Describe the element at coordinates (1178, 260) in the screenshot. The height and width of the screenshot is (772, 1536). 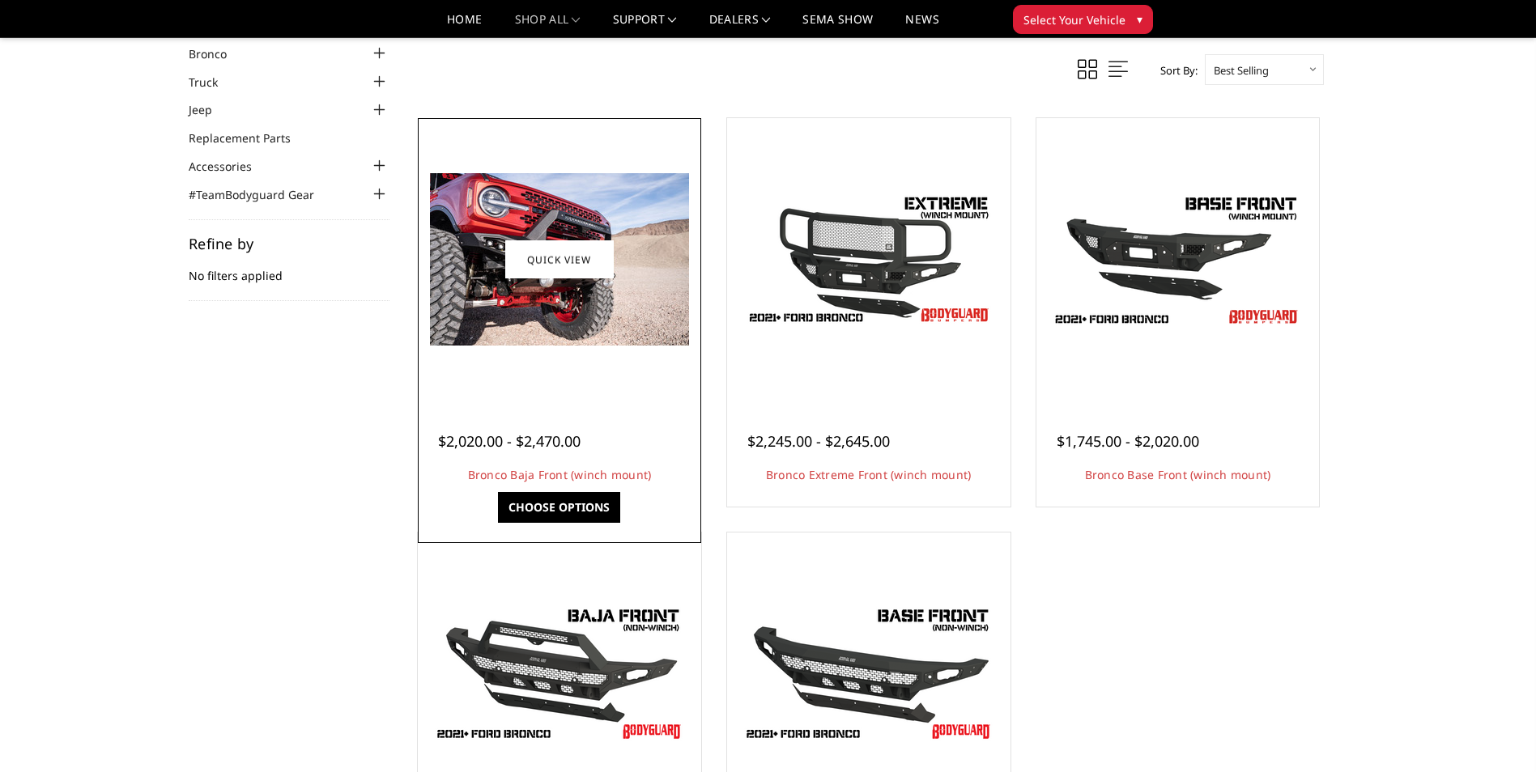
I see `a: Freedom Series - Bronco Base Front Bumper Bronco Base Front (winch mount)` at that location.